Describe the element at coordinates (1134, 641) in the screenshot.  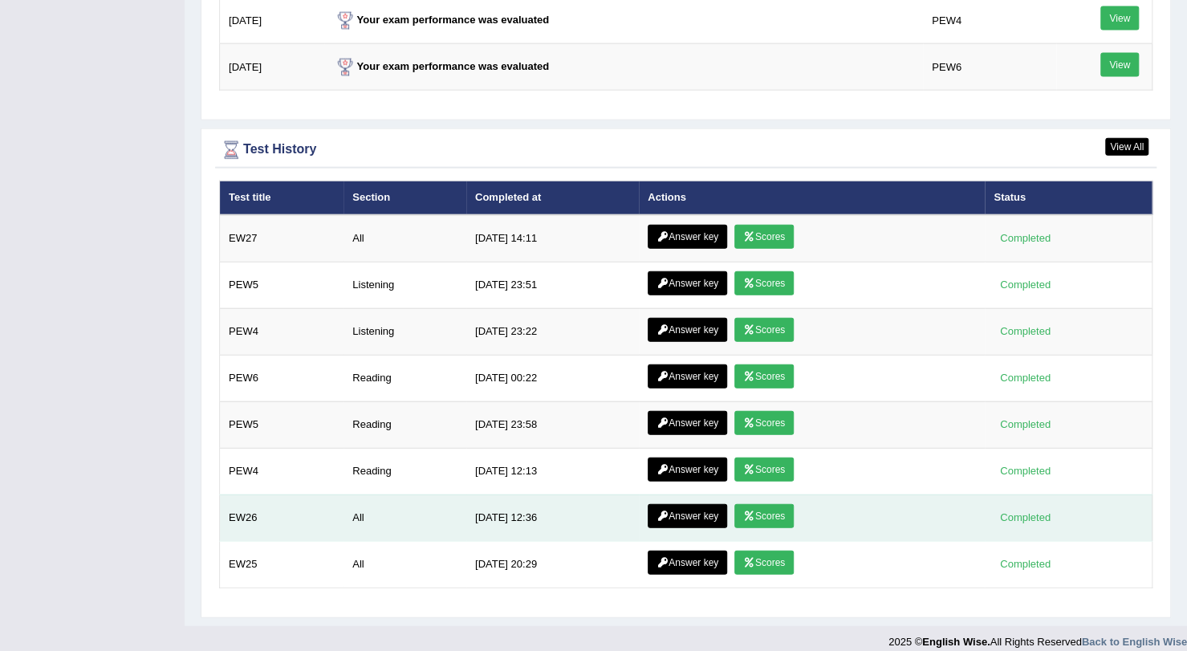
I see `a: Back to English Wise` at that location.